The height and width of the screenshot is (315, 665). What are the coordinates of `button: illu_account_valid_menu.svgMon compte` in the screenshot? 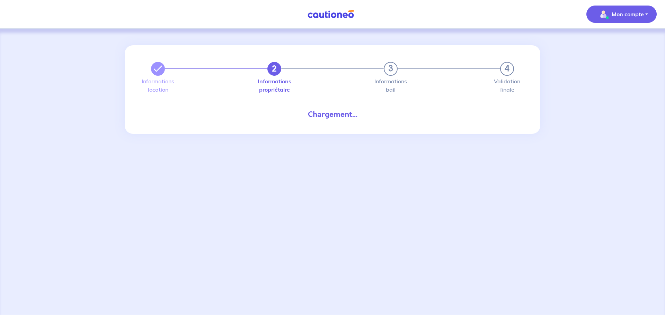 It's located at (621, 14).